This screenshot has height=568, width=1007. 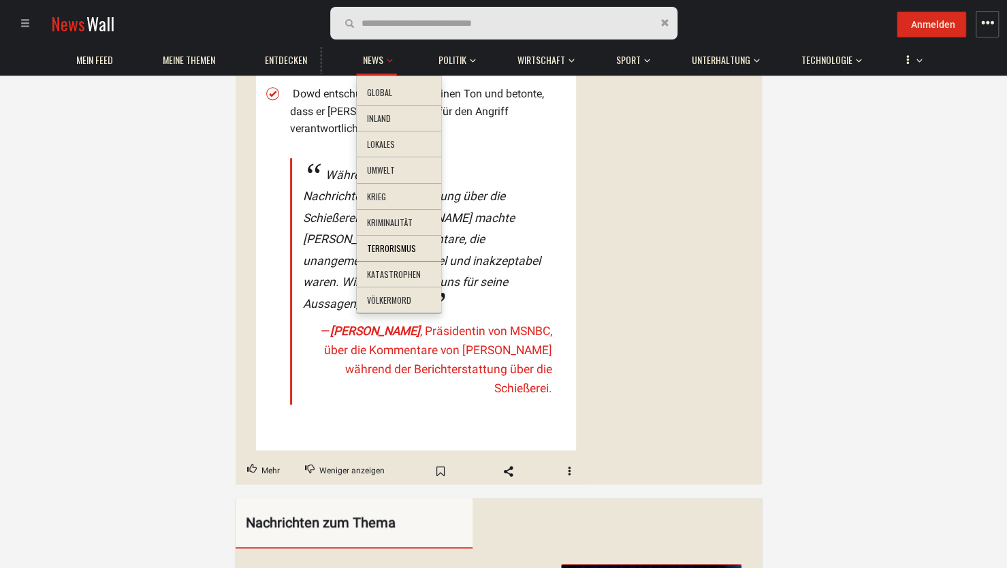 What do you see at coordinates (452, 60) in the screenshot?
I see `a: Politik` at bounding box center [452, 60].